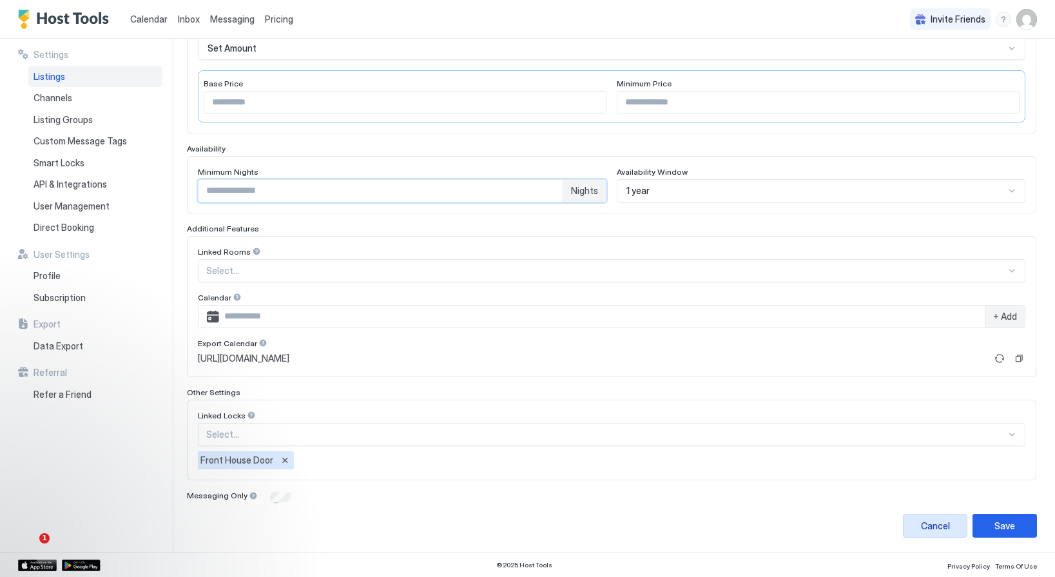  What do you see at coordinates (189, 19) in the screenshot?
I see `span: Inbox` at bounding box center [189, 19].